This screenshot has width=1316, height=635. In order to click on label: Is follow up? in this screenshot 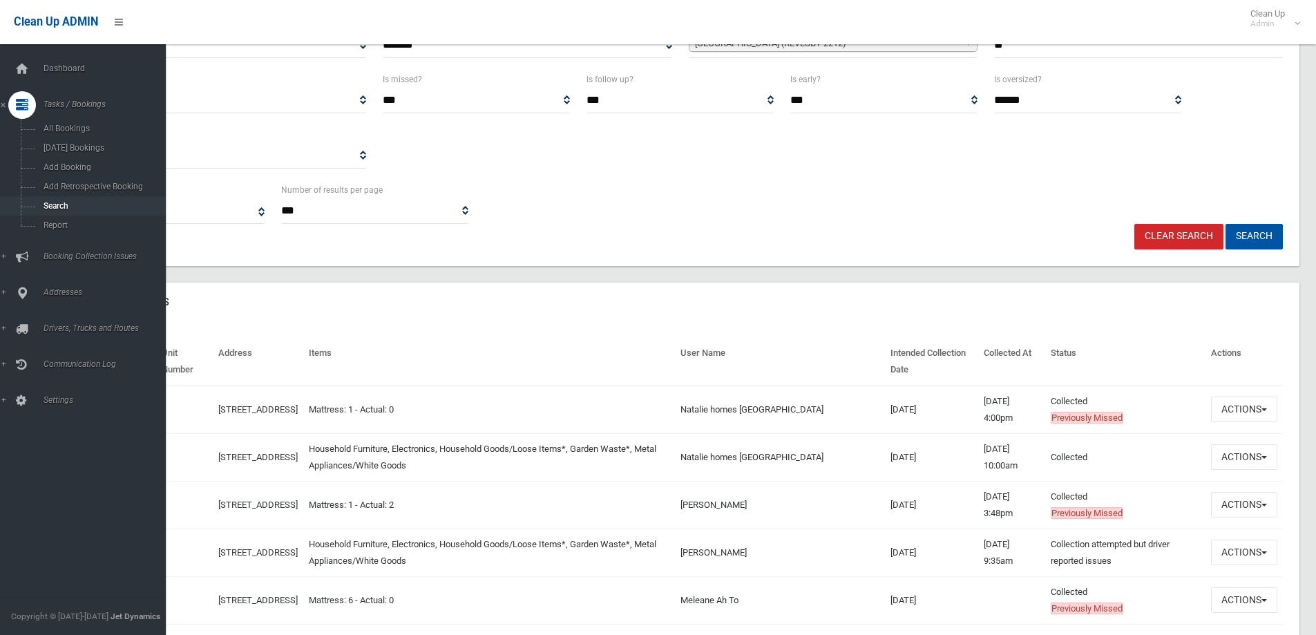, I will do `click(610, 79)`.